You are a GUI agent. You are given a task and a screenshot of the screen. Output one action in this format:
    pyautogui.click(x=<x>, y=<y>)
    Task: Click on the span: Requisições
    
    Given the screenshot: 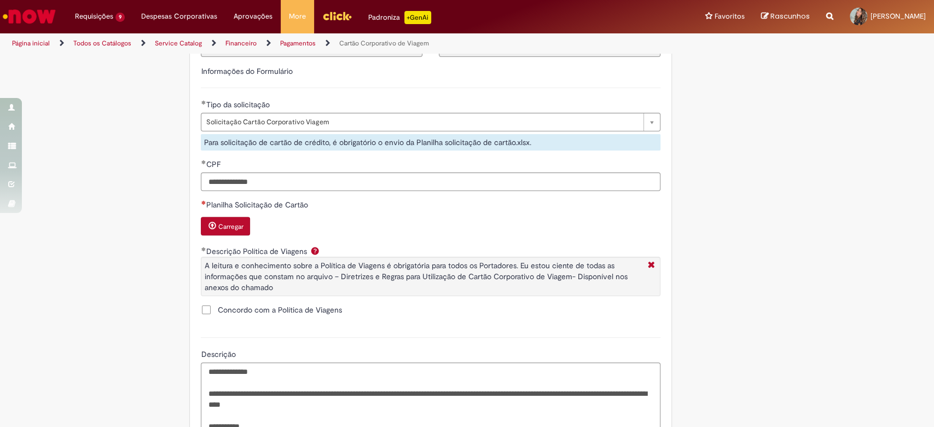 What is the action you would take?
    pyautogui.click(x=94, y=16)
    